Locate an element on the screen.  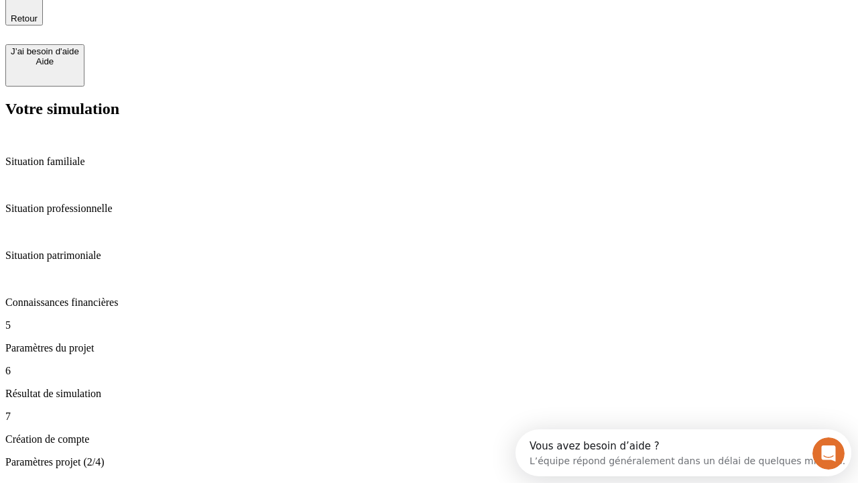
div: Aide is located at coordinates (45, 61).